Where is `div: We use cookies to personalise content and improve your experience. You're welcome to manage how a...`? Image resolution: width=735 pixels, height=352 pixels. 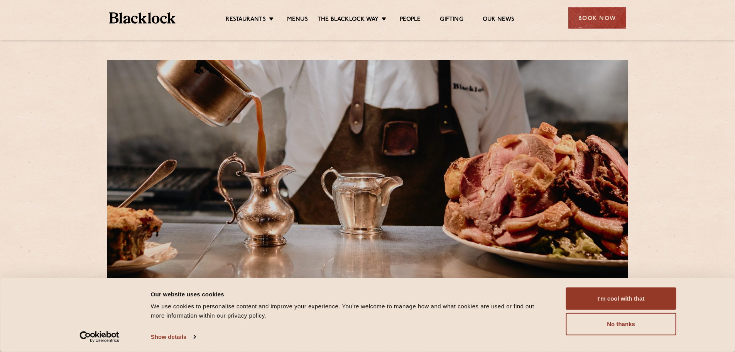 div: We use cookies to personalise content and improve your experience. You're welcome to manage how a... is located at coordinates (350, 311).